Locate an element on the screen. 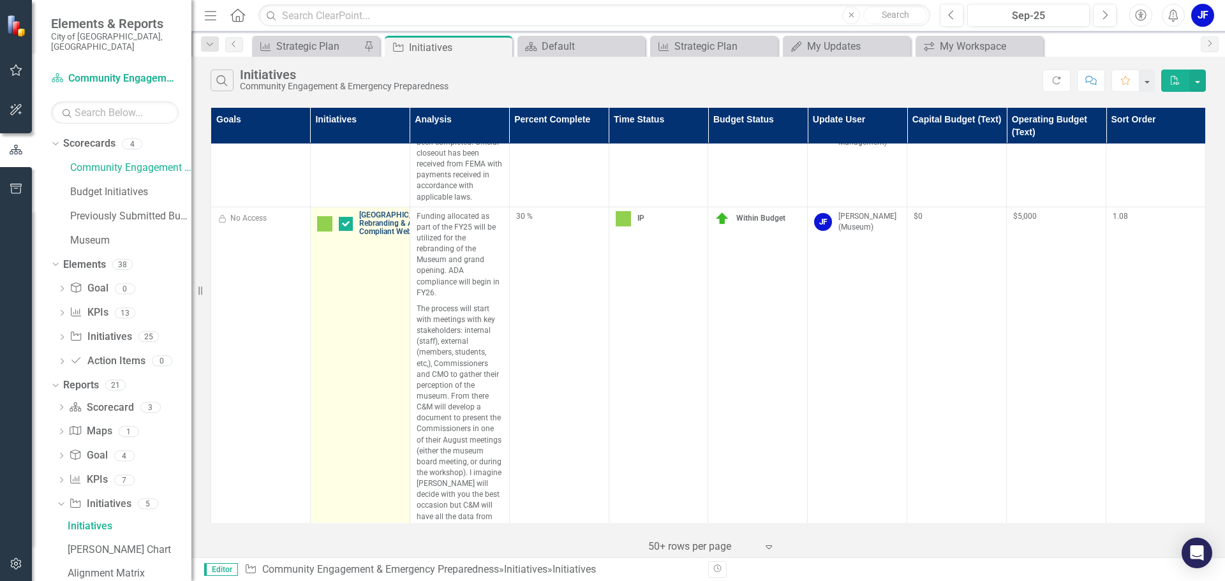  span: Search is located at coordinates (895, 15).